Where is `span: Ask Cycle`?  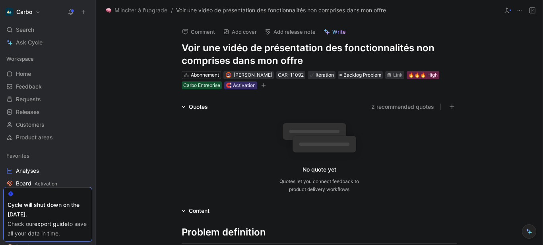
span: Ask Cycle is located at coordinates (29, 43).